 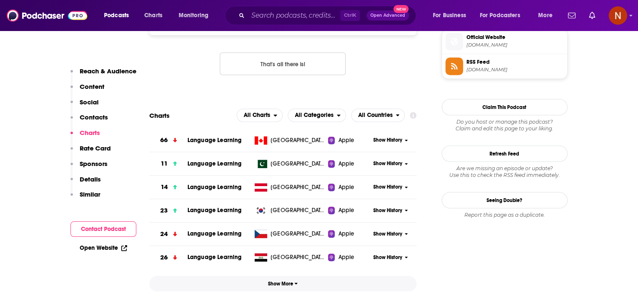 What do you see at coordinates (168, 187) in the screenshot?
I see `a: 14` at bounding box center [168, 187].